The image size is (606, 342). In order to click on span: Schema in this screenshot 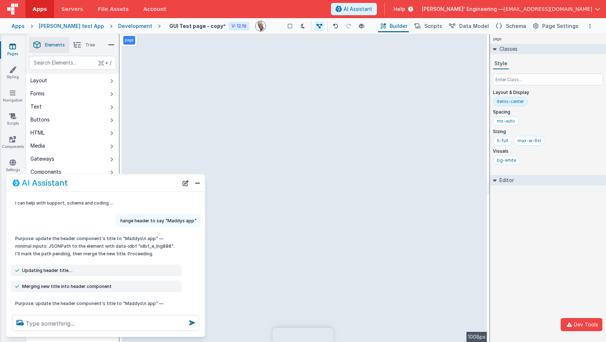, I will do `click(516, 26)`.